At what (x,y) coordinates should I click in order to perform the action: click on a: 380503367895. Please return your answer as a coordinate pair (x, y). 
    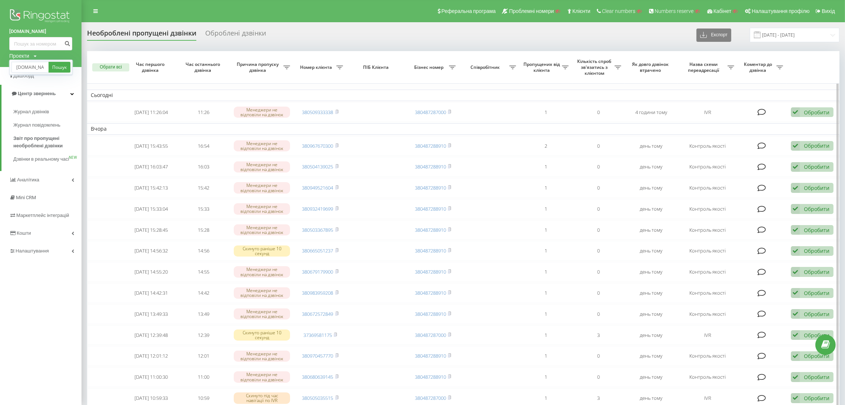
    Looking at the image, I should click on (318, 230).